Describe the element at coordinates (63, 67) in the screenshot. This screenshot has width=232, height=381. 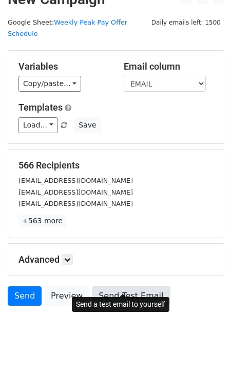
I see `h5: Variables` at that location.